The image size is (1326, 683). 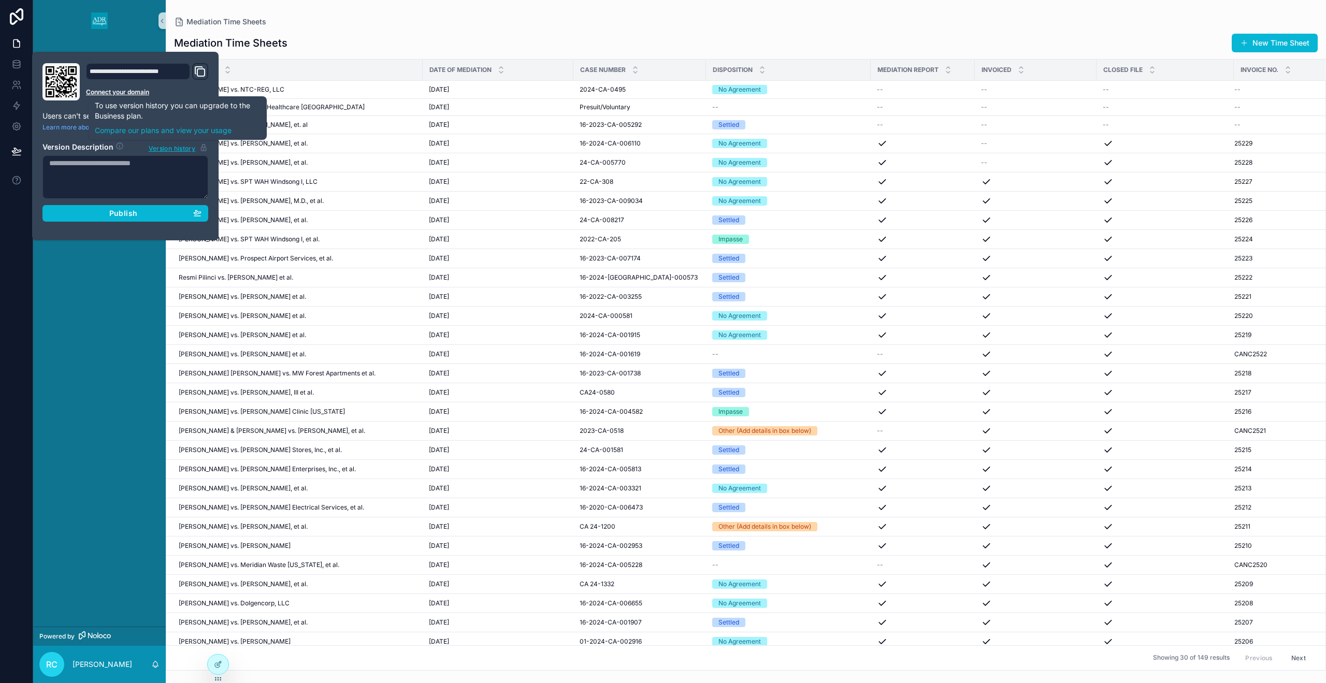 I want to click on a: 25228, so click(x=1273, y=163).